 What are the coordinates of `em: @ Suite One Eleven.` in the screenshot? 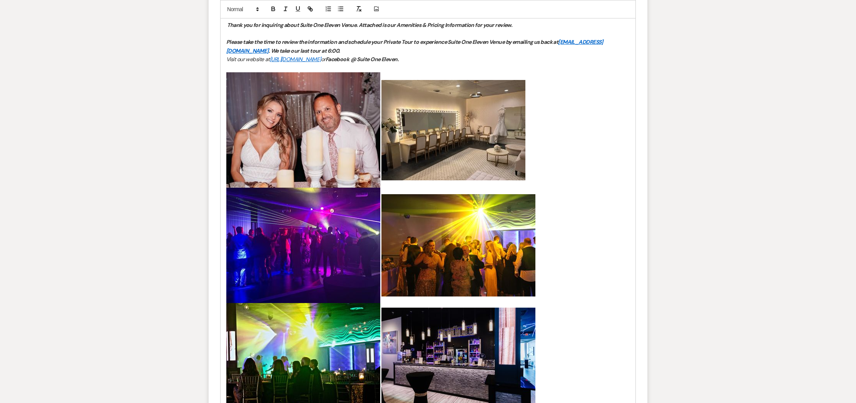 It's located at (374, 59).